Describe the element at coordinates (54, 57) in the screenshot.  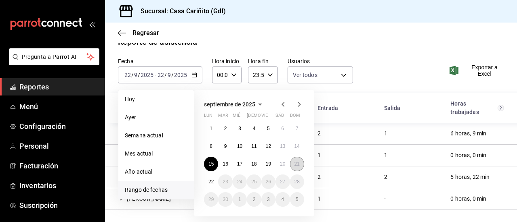
I see `span: Pregunta a Parrot AI` at that location.